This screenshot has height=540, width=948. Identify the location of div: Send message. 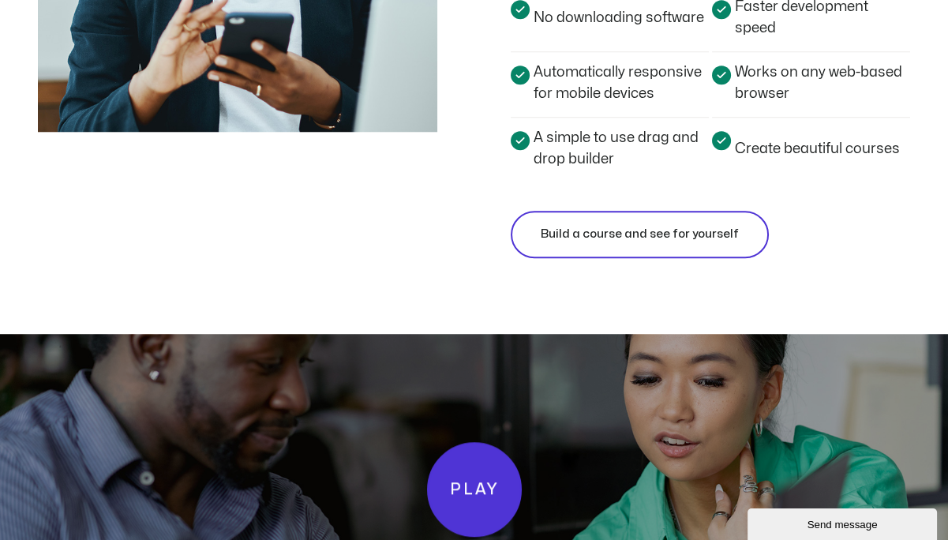
(95, 19).